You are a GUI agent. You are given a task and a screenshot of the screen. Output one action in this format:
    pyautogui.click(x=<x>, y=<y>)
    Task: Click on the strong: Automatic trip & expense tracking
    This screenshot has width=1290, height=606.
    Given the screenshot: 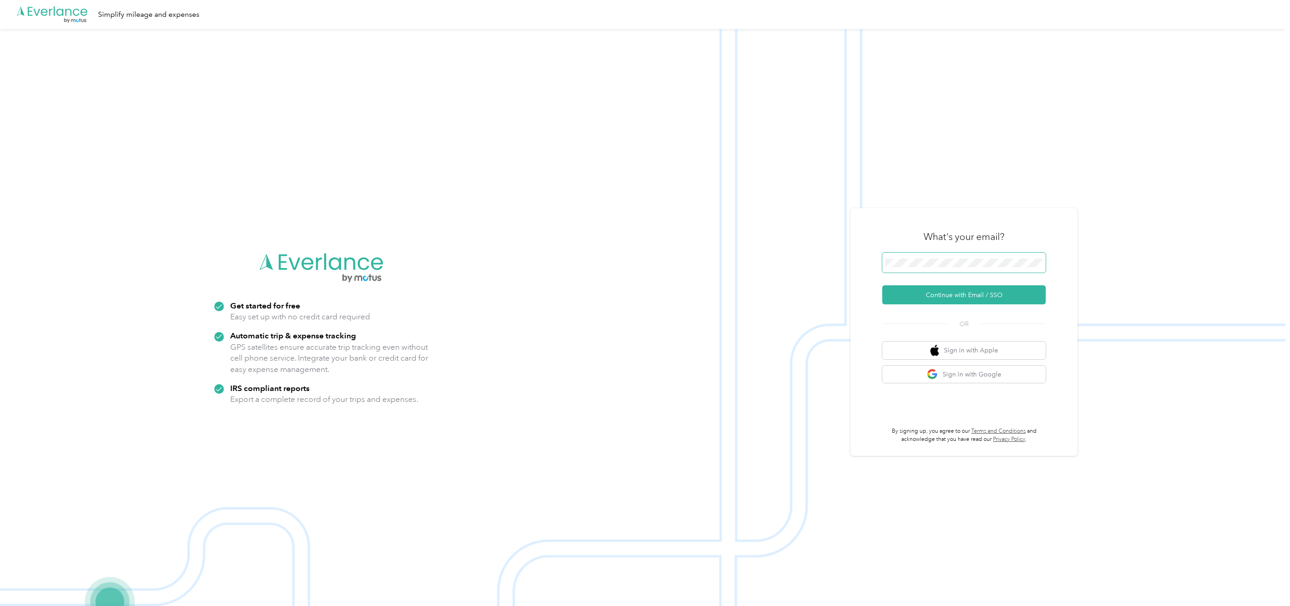 What is the action you would take?
    pyautogui.click(x=293, y=335)
    